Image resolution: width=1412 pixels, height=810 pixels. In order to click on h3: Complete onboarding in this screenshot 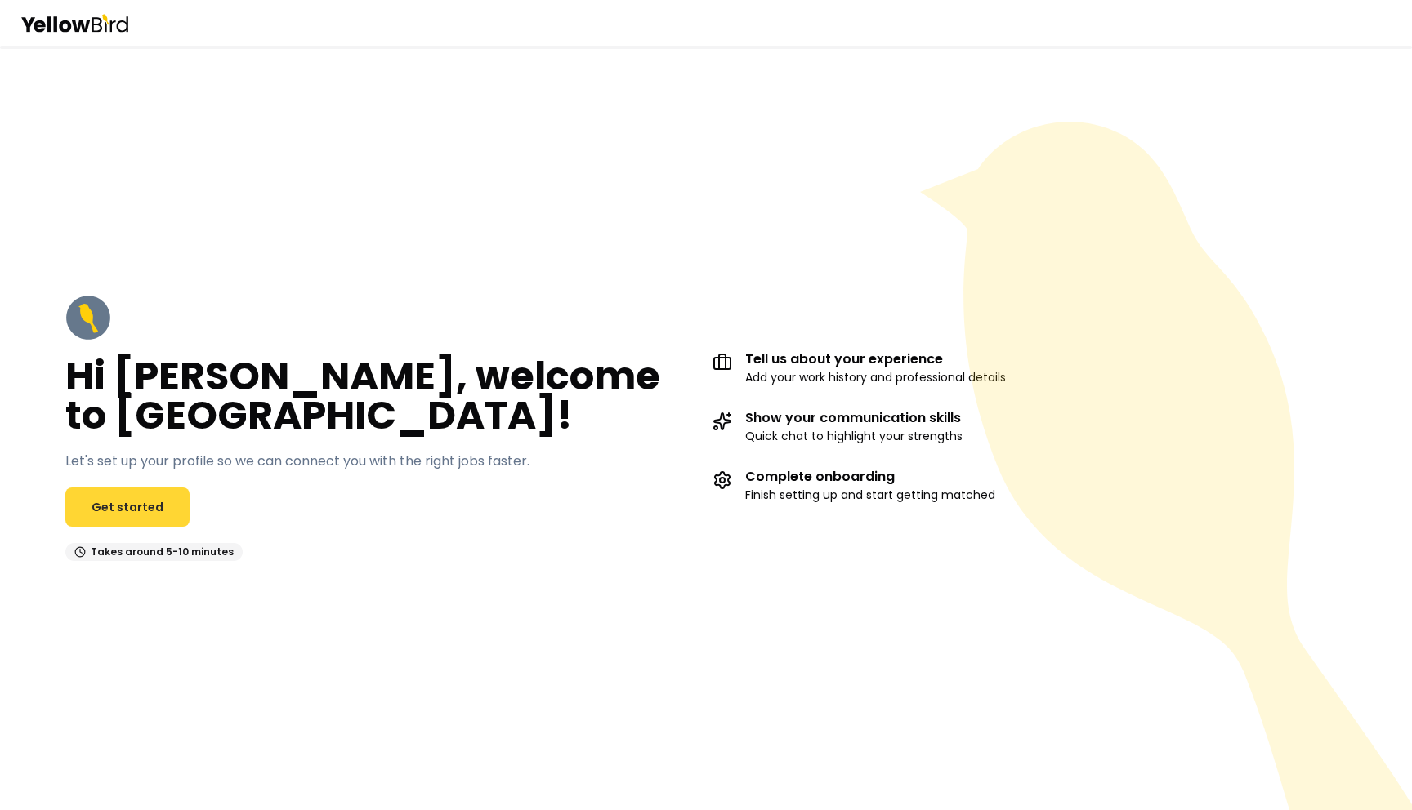, I will do `click(870, 477)`.